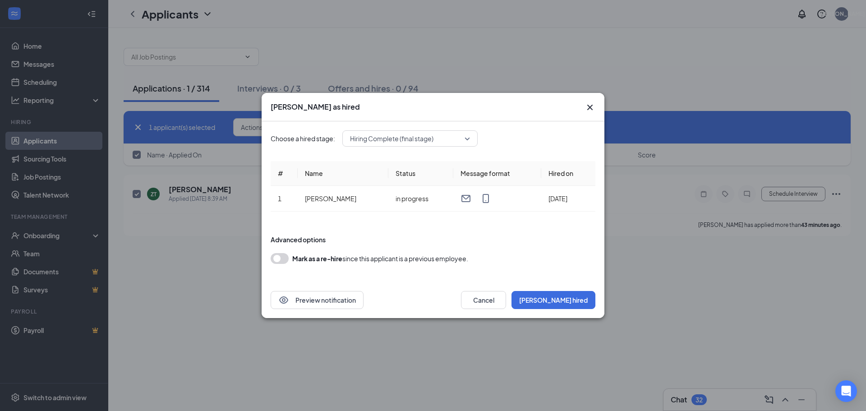  Describe the element at coordinates (280, 198) in the screenshot. I see `span: 1` at that location.